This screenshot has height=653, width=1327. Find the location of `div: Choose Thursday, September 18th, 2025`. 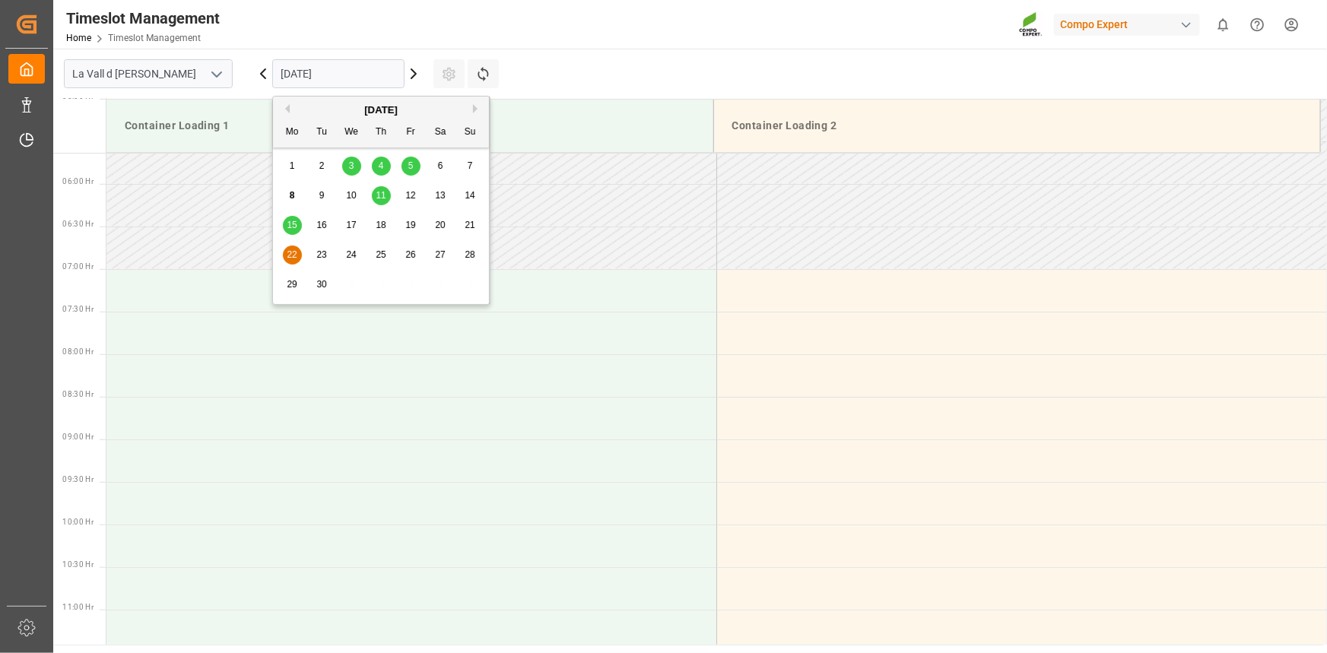

div: Choose Thursday, September 18th, 2025 is located at coordinates (381, 225).